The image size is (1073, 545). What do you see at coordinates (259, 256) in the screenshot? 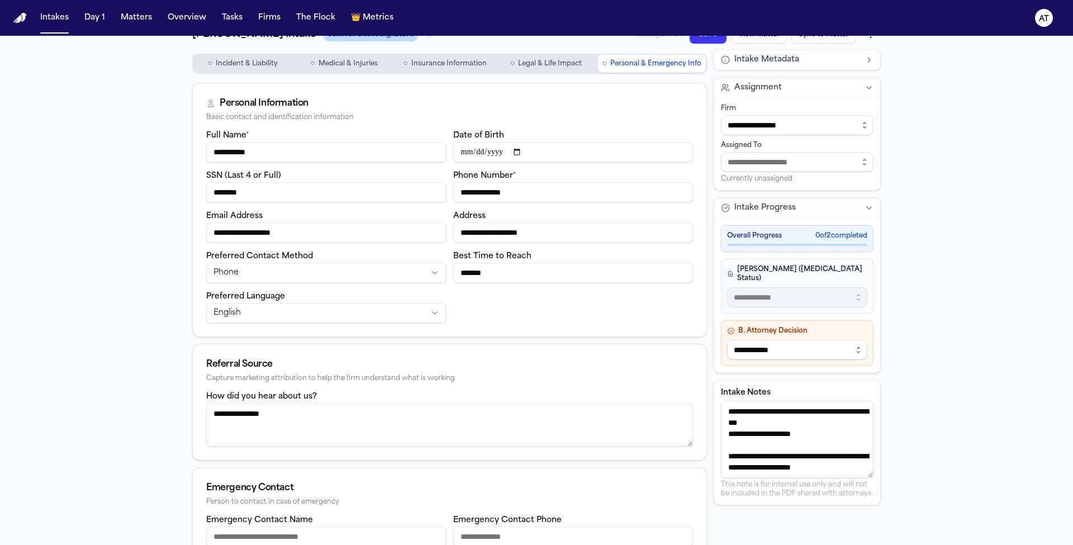
I see `label: Preferred Contact Method` at bounding box center [259, 256].